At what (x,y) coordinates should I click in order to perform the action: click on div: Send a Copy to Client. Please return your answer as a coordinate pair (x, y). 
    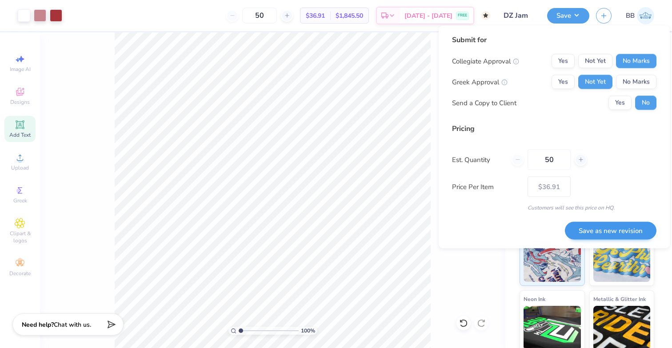
    Looking at the image, I should click on (484, 103).